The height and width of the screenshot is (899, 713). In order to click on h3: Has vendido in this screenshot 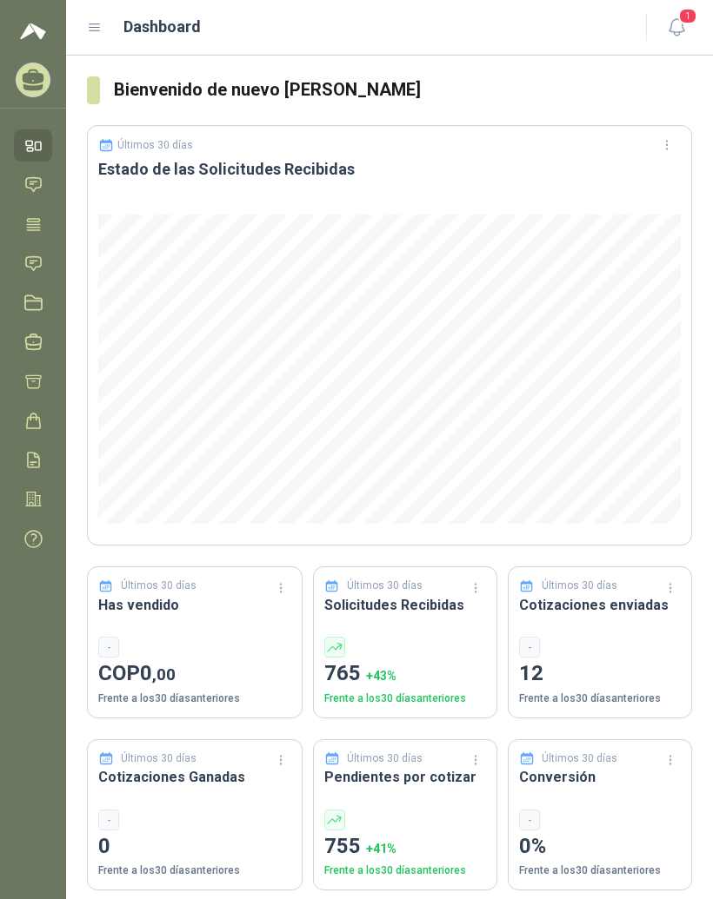, I will do `click(195, 605)`.